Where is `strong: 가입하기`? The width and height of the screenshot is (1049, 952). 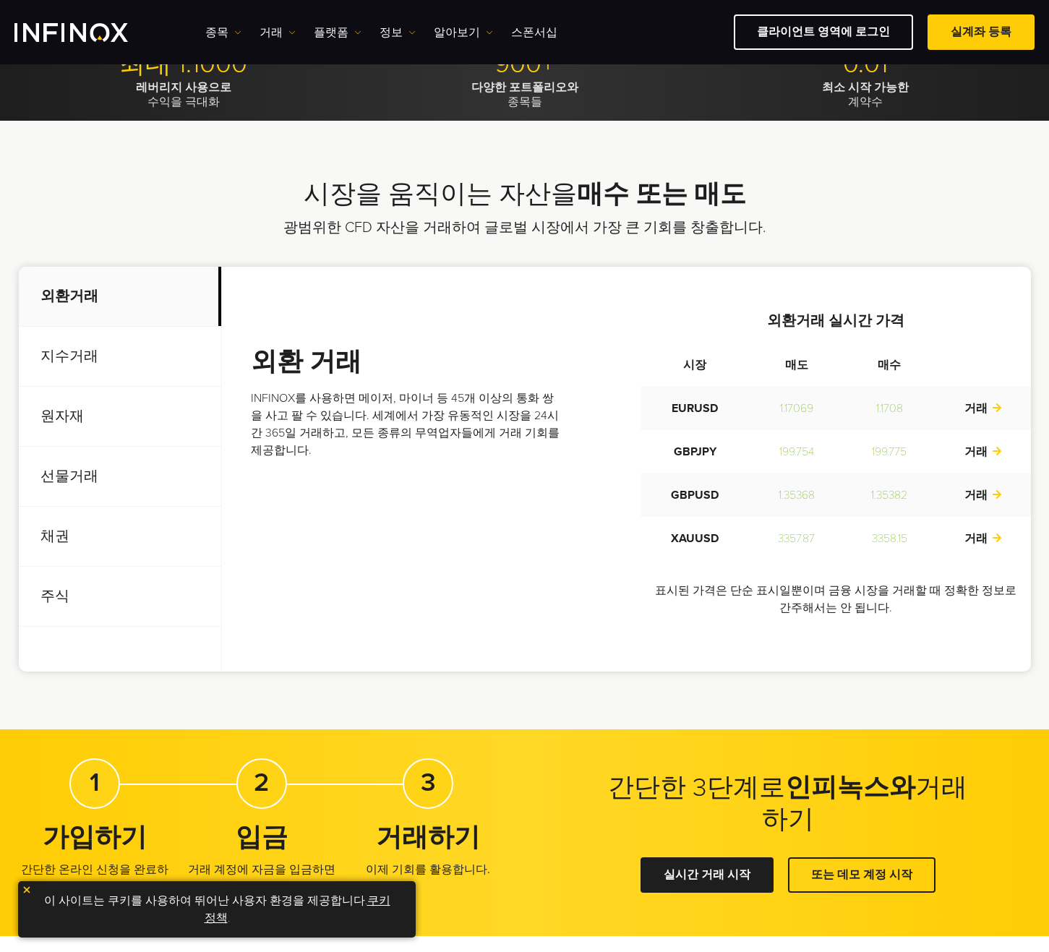
strong: 가입하기 is located at coordinates (95, 837).